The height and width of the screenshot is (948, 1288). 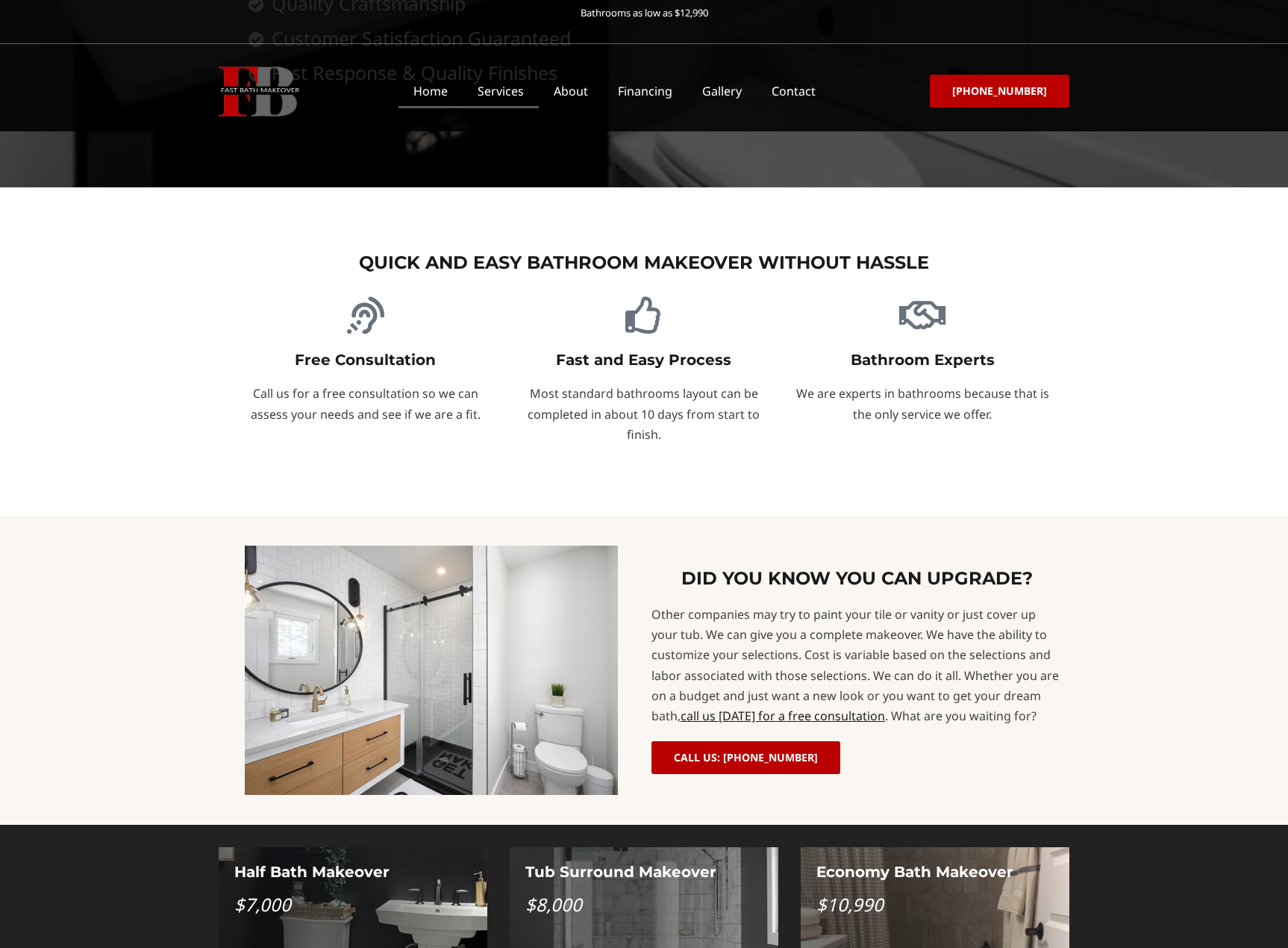 I want to click on a: About, so click(x=571, y=91).